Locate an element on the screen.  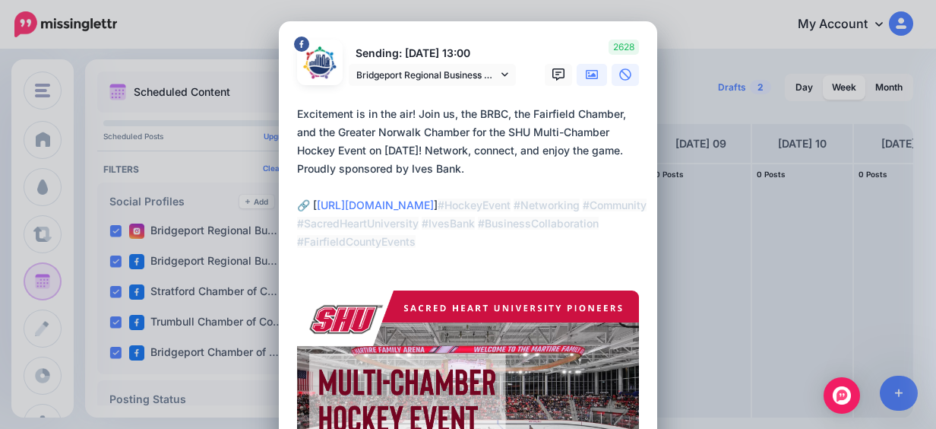
a: Bridgeport Regional Business Council page is located at coordinates (432, 74).